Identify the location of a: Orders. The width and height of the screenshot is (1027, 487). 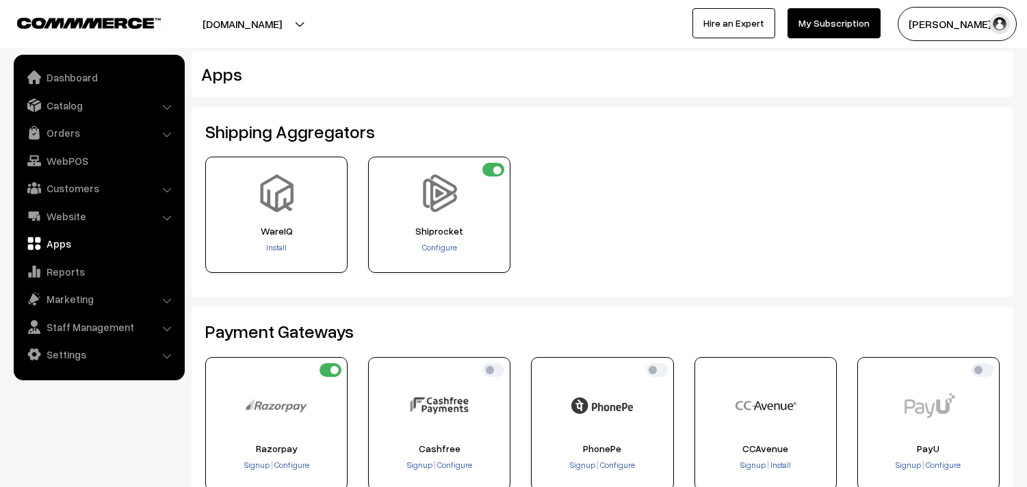
(99, 133).